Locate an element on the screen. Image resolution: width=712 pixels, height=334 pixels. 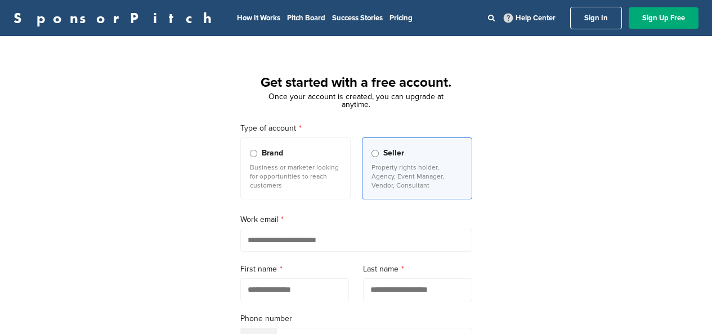
p: Property rights holder, Agency, Event Manager, Vendor, Consultant is located at coordinates (417, 176).